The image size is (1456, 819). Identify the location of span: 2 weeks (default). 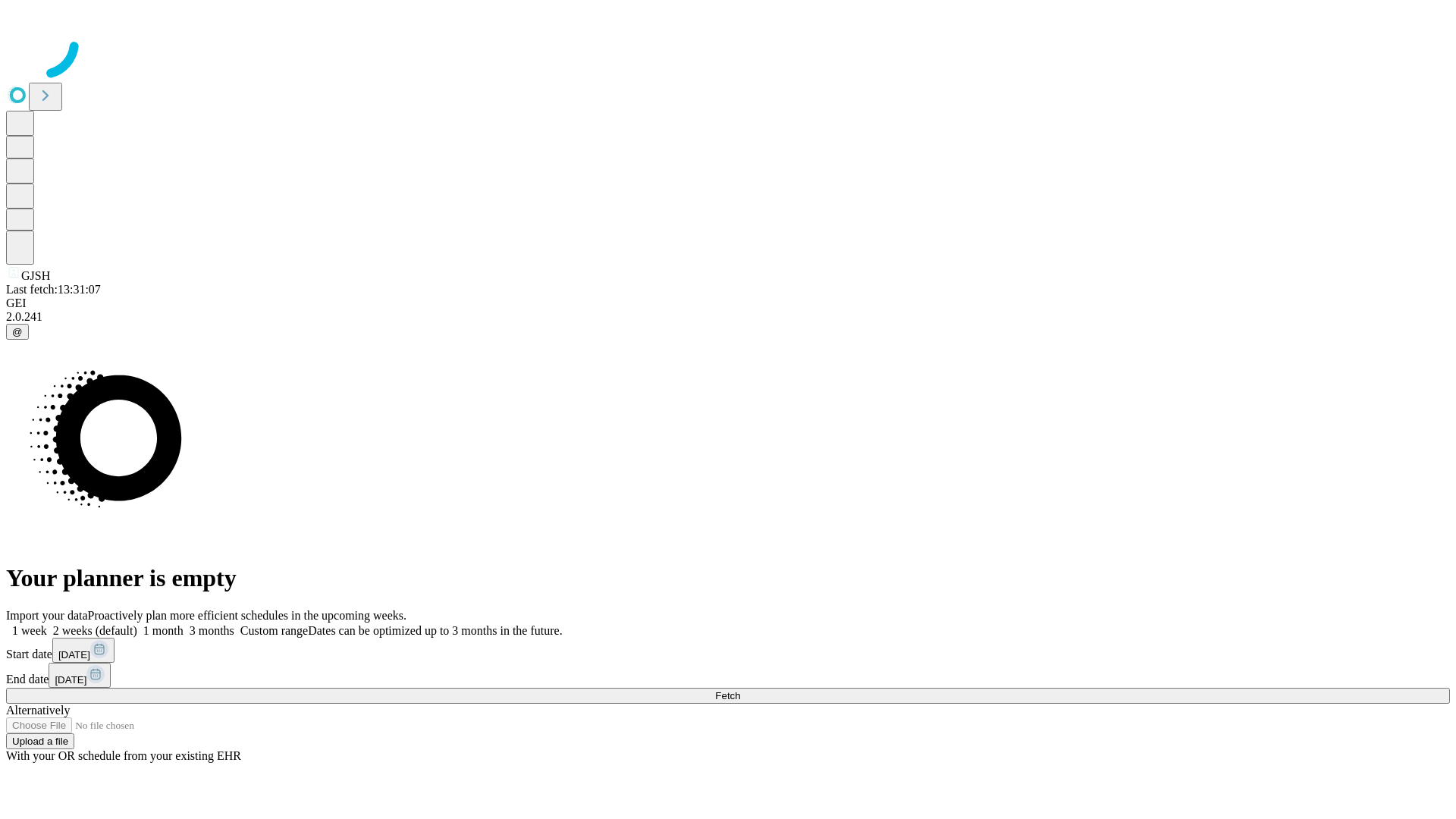
(94, 630).